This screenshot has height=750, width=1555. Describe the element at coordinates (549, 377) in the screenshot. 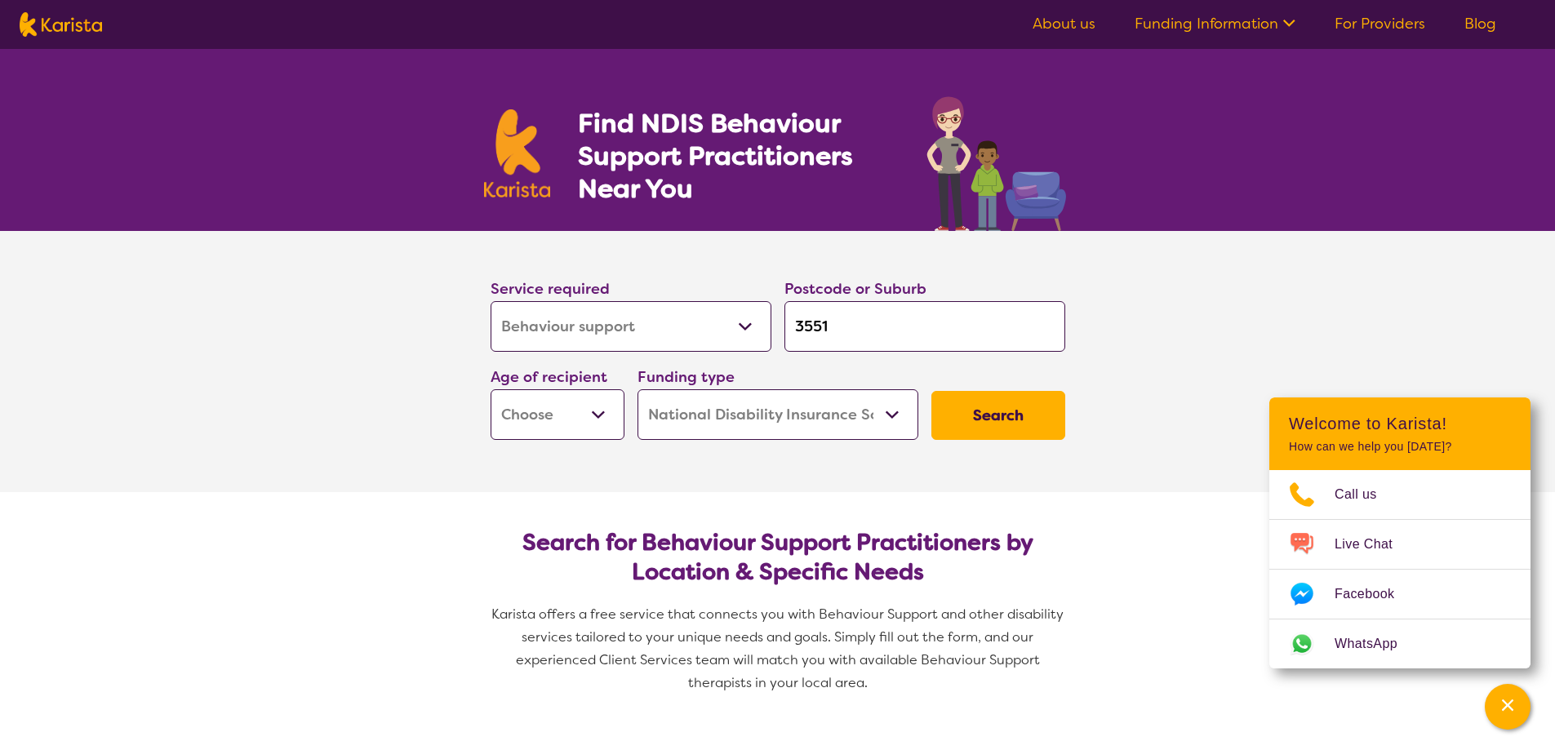

I see `label: Age of recipient` at that location.